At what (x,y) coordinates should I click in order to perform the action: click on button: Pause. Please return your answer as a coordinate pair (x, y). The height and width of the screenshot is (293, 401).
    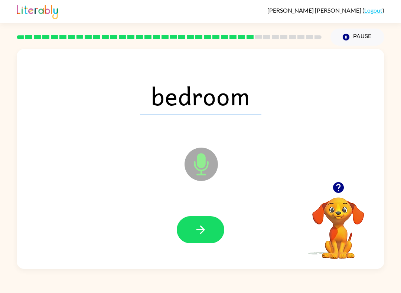
    Looking at the image, I should click on (357, 37).